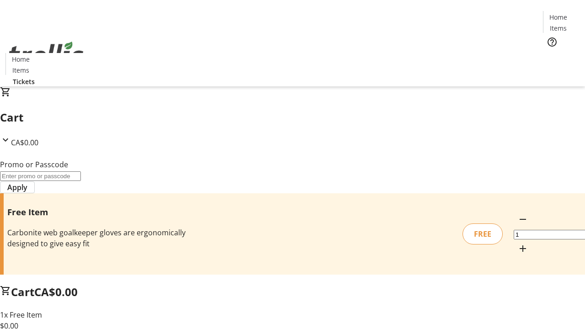  What do you see at coordinates (482, 234) in the screenshot?
I see `div: FREE` at bounding box center [482, 234].